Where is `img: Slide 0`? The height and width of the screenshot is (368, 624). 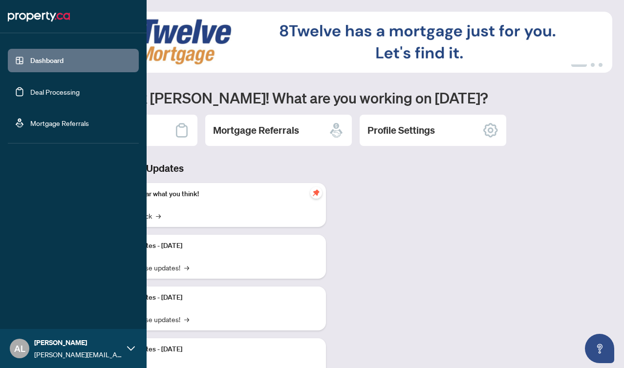 img: Slide 0 is located at coordinates (331, 42).